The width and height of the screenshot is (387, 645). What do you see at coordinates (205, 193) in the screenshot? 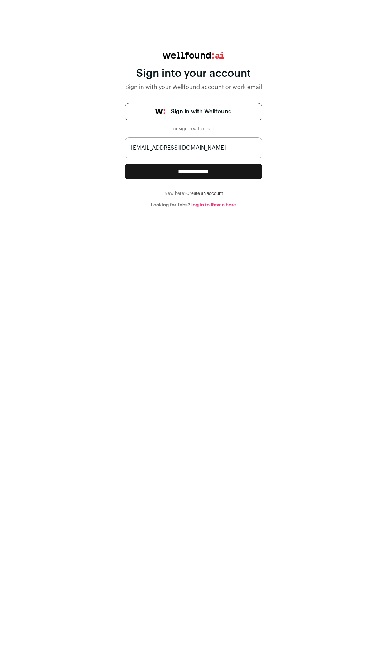
I see `a: Create an account` at bounding box center [205, 193].